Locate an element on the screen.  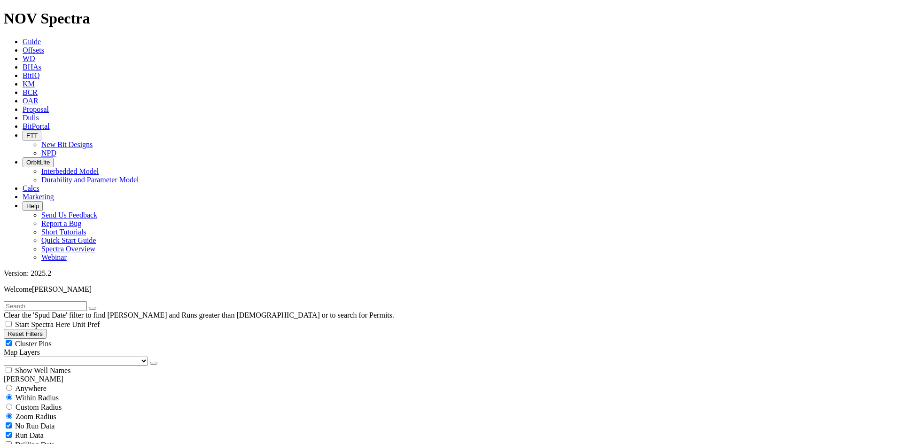
span: Dulls is located at coordinates (31, 117).